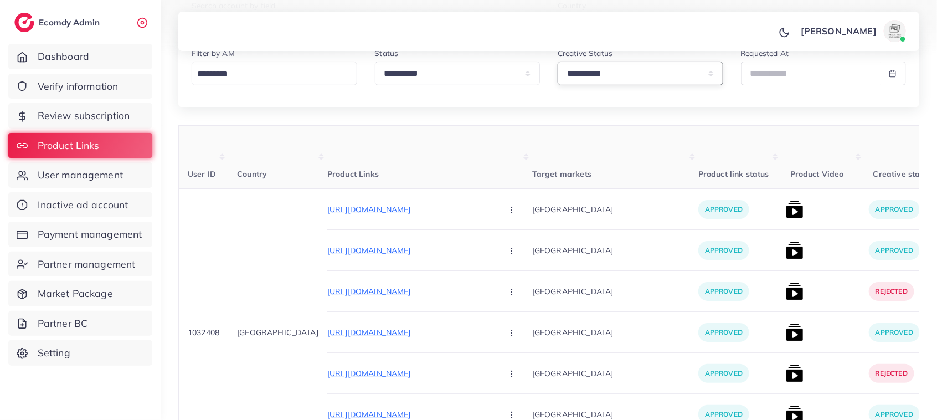 The image size is (937, 420). Describe the element at coordinates (80, 353) in the screenshot. I see `a: Setting` at that location.